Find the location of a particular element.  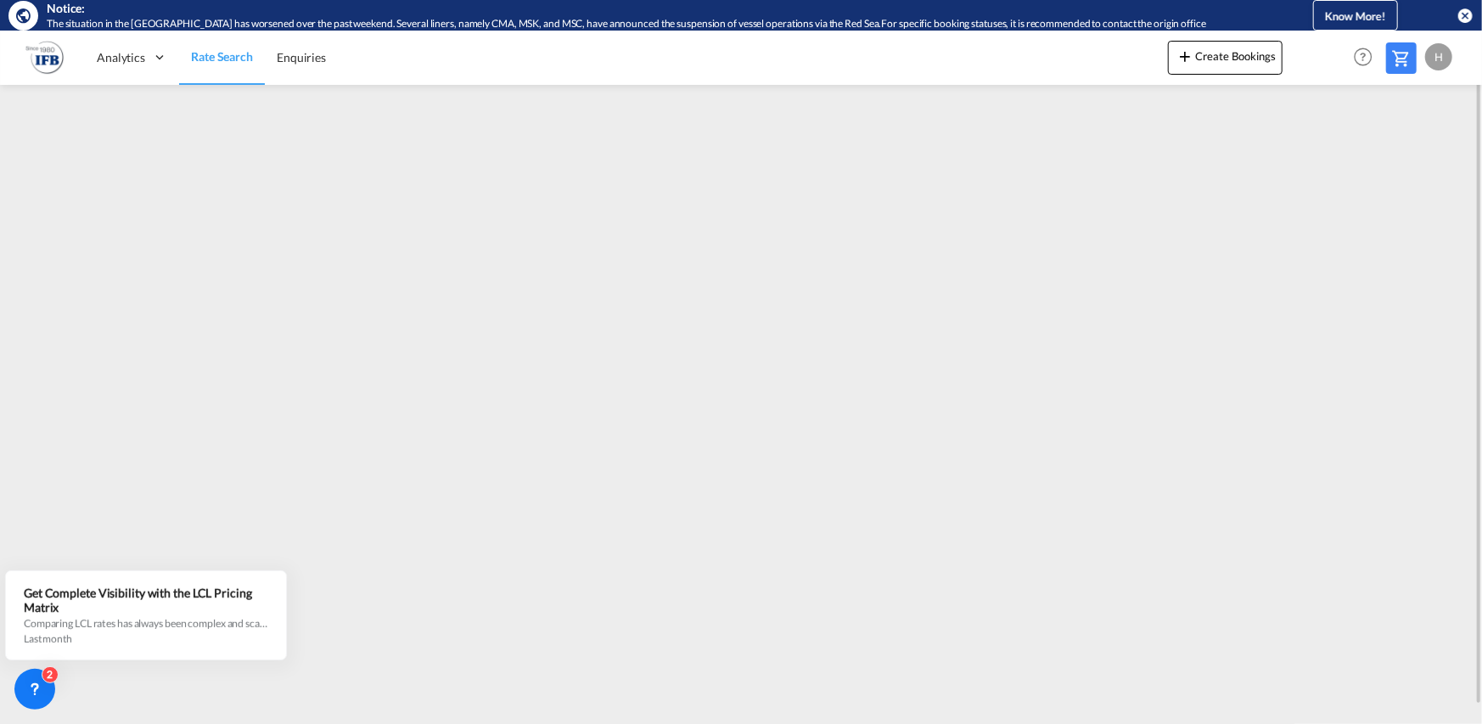

md-icon: icon-close-circle is located at coordinates (1465, 15).